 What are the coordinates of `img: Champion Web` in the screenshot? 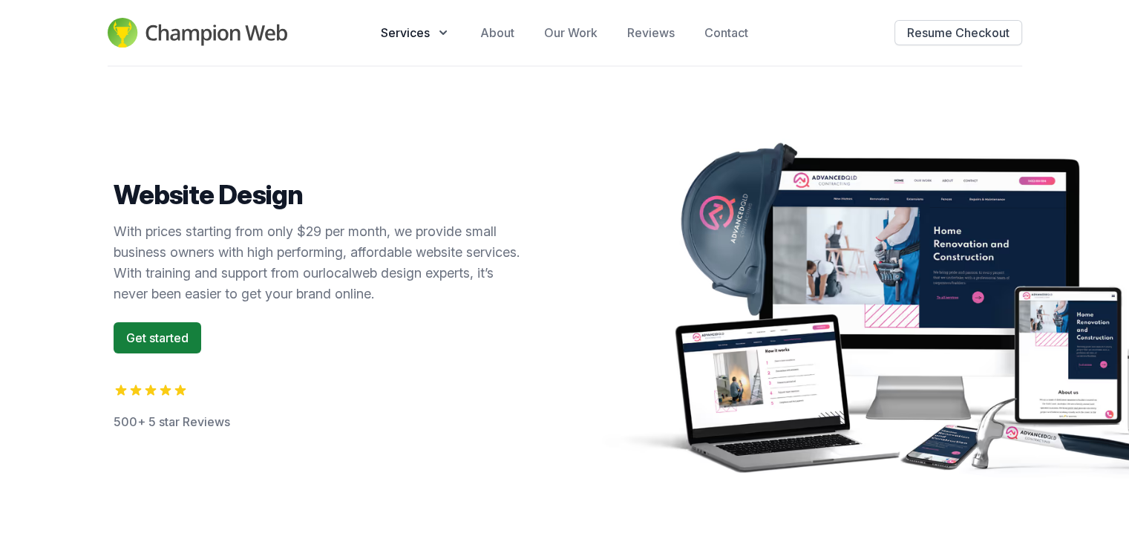 It's located at (197, 33).